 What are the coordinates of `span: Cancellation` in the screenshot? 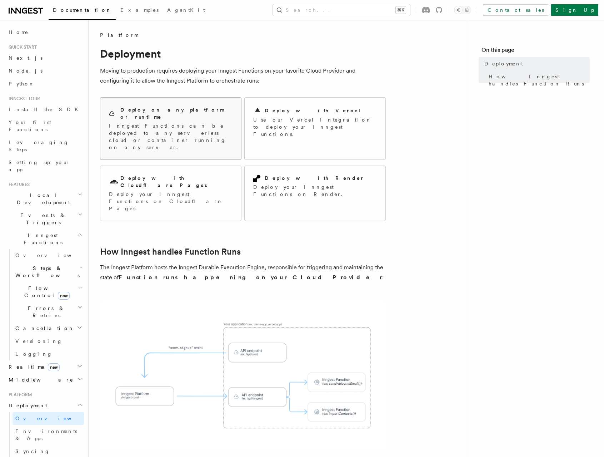 It's located at (43, 328).